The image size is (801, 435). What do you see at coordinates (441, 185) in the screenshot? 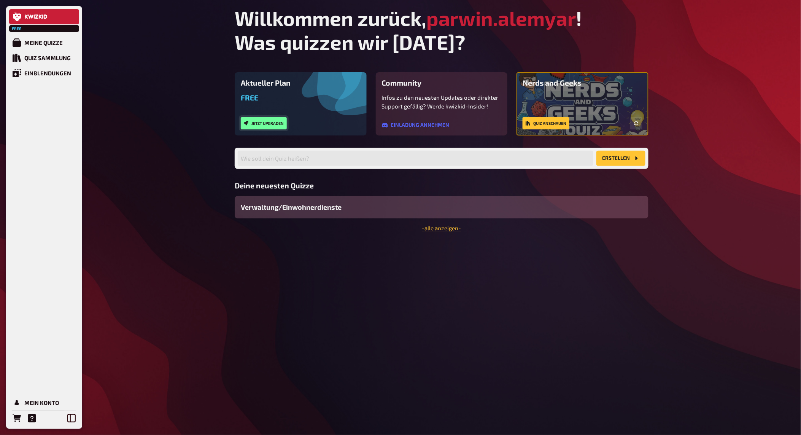
I see `h3: Deine neuesten Quizze` at bounding box center [441, 185].